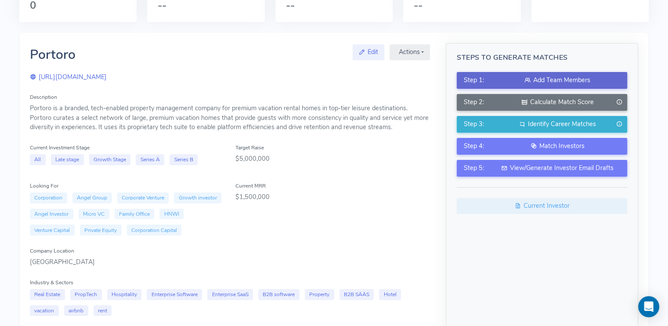 Image resolution: width=668 pixels, height=326 pixels. What do you see at coordinates (333, 159) in the screenshot?
I see `div: $5,000,000` at bounding box center [333, 159].